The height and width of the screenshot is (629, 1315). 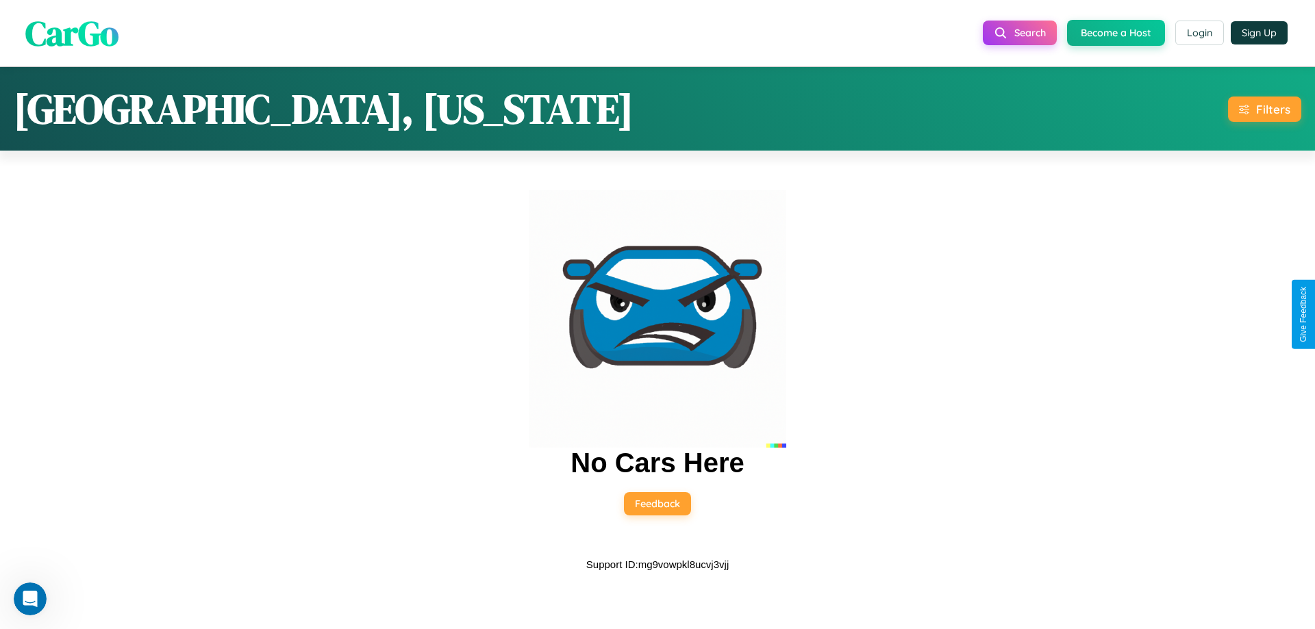 I want to click on button: Become a Host, so click(x=1116, y=33).